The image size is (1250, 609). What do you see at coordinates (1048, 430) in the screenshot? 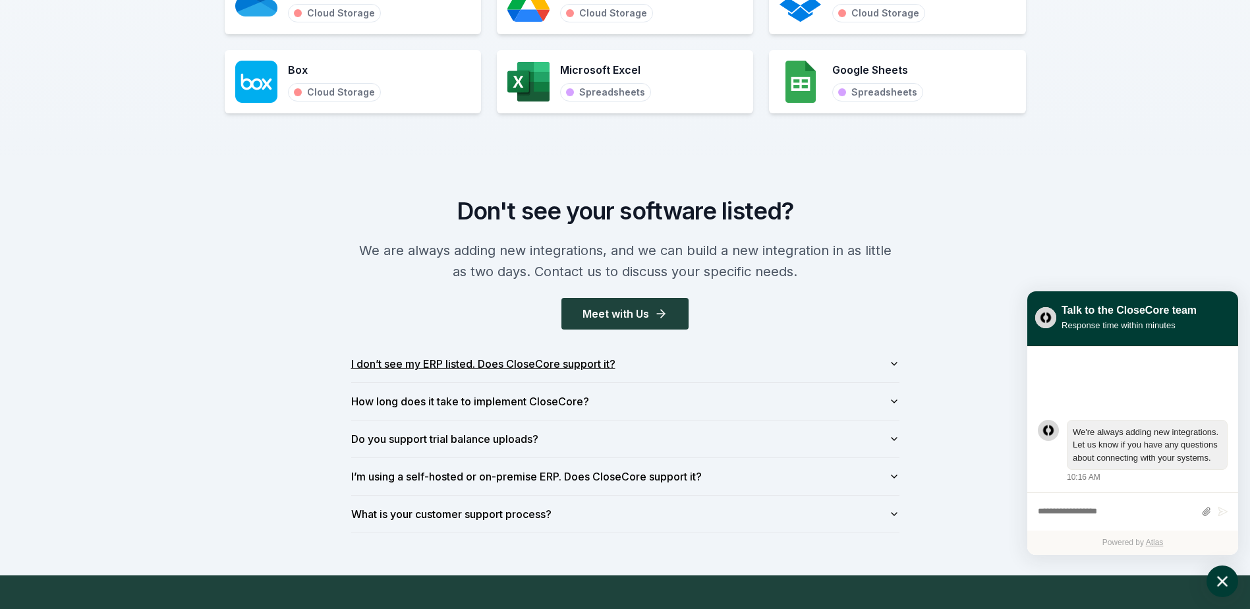
I see `div: atlas-message-author-avatar` at bounding box center [1048, 430].